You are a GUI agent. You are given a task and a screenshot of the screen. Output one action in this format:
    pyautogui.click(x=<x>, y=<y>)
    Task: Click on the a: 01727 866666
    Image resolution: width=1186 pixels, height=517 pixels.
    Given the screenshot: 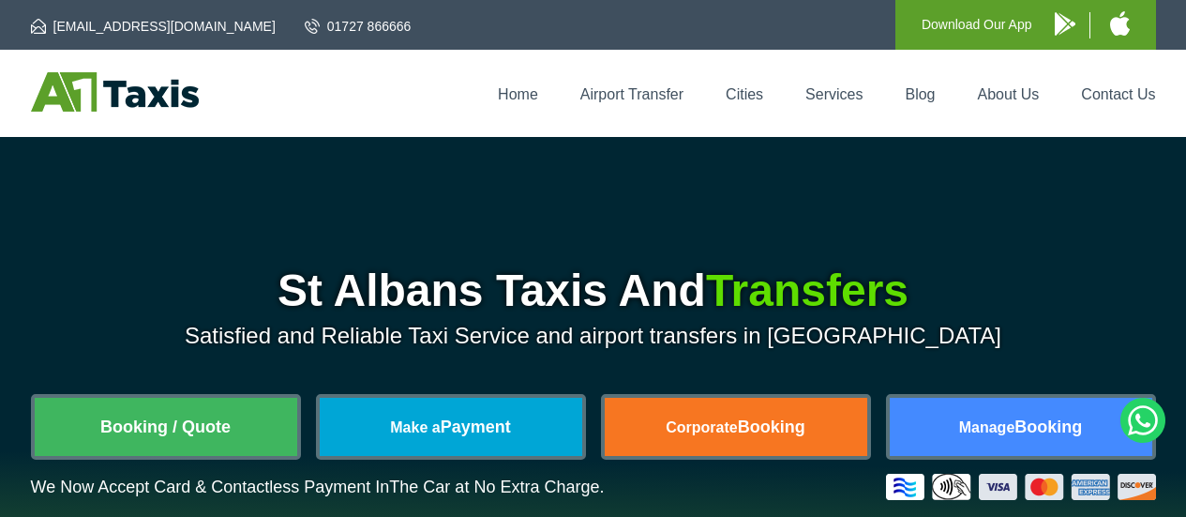 What is the action you would take?
    pyautogui.click(x=358, y=26)
    